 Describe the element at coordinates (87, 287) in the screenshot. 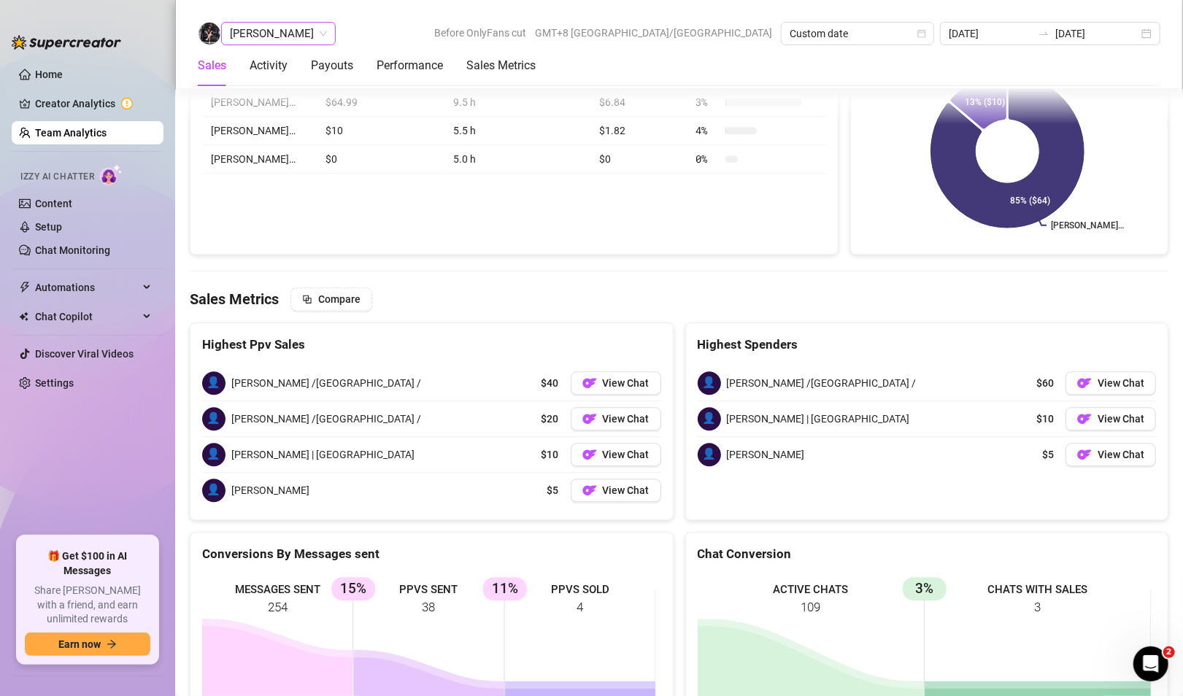

I see `span: Automations` at that location.